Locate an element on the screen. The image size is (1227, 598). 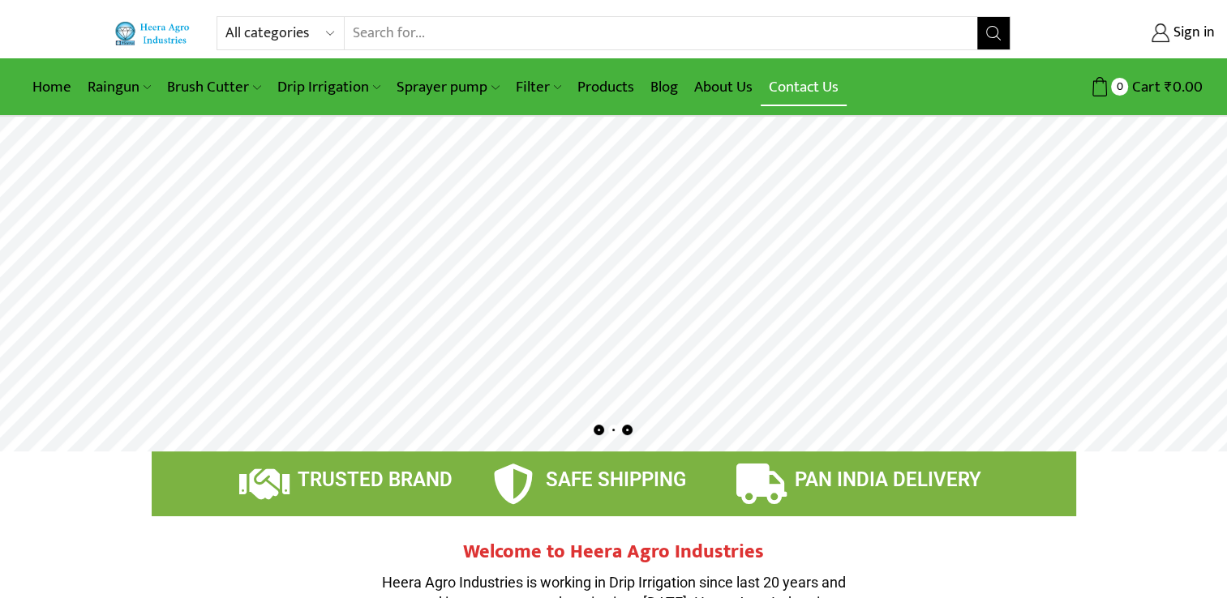
a: Blog is located at coordinates (664, 87).